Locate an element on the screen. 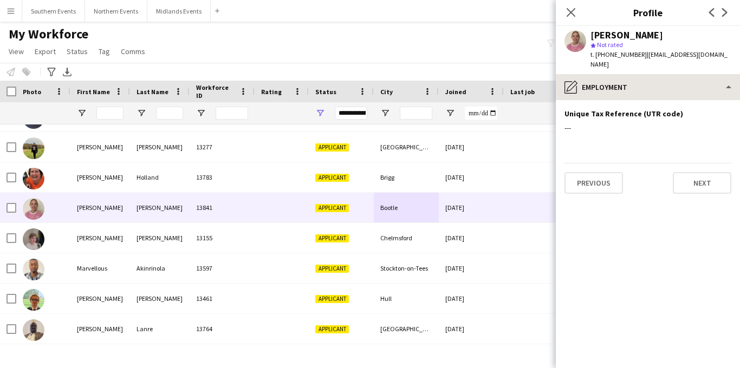 The width and height of the screenshot is (740, 368). span: Comms is located at coordinates (133, 51).